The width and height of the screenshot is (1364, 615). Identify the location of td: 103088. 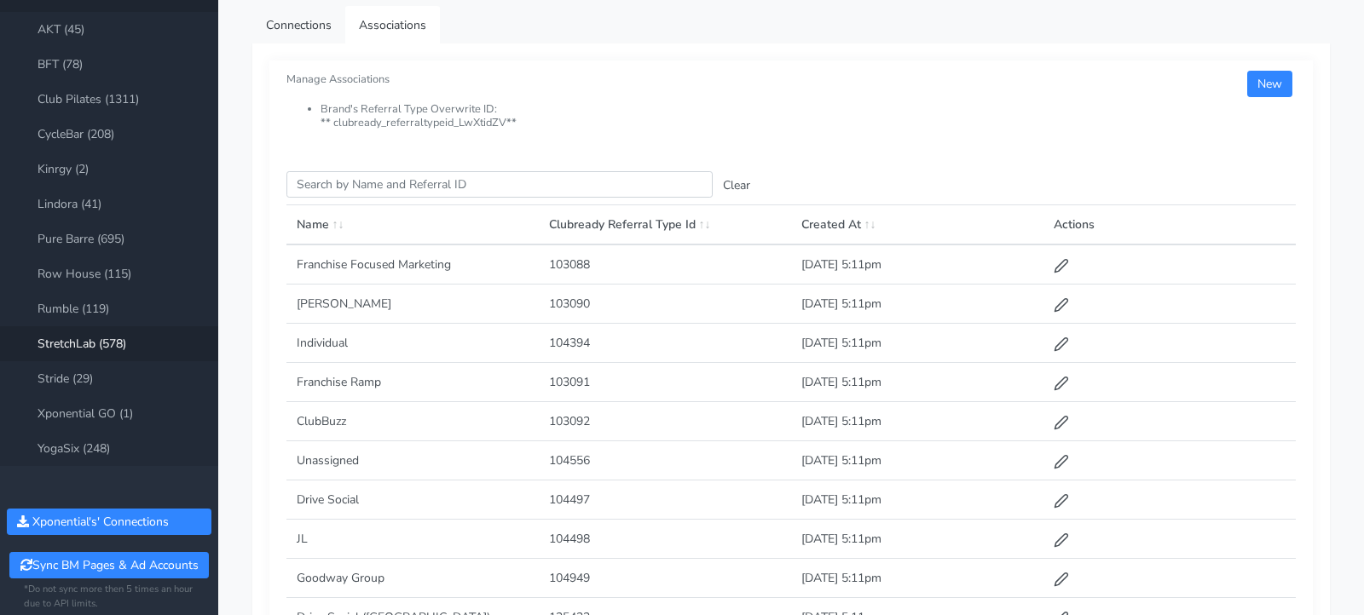
(665, 264).